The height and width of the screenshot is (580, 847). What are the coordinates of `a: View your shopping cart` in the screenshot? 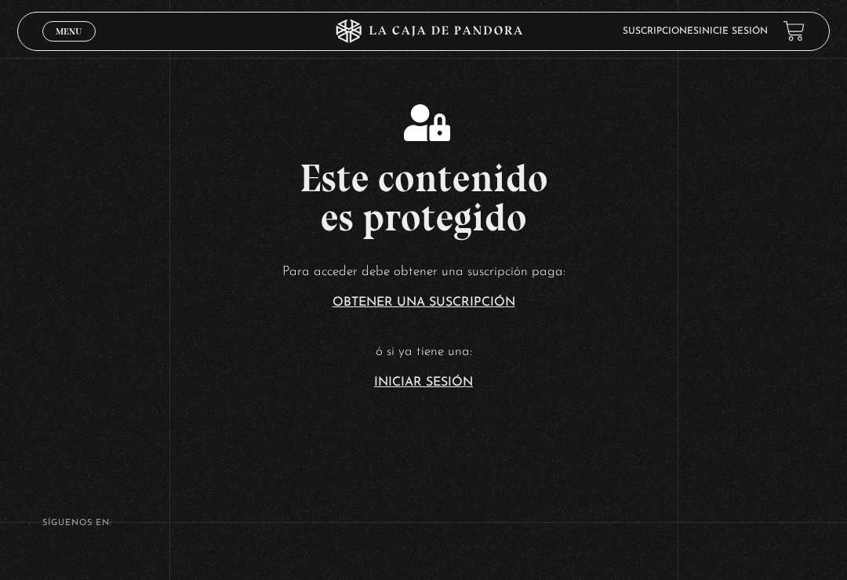 It's located at (794, 31).